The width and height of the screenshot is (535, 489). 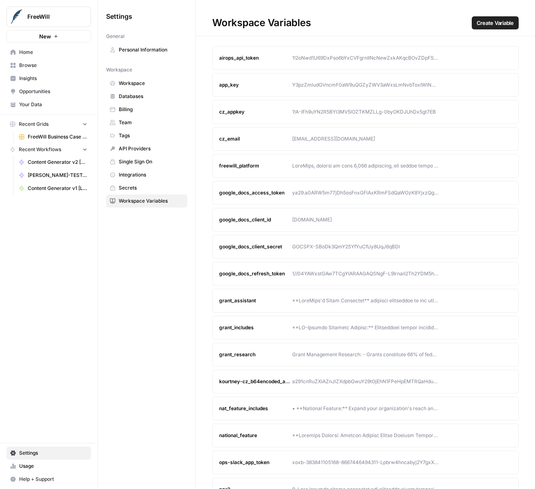 I want to click on div: google_docs_client_id, so click(x=256, y=220).